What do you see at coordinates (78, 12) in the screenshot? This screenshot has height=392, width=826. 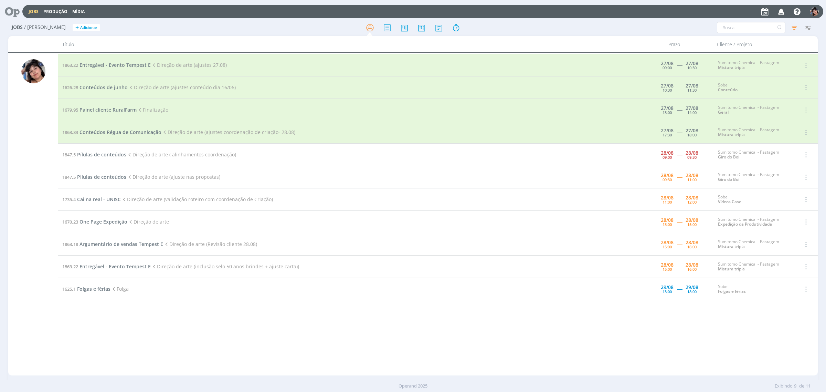 I see `button: Mídia` at bounding box center [78, 12].